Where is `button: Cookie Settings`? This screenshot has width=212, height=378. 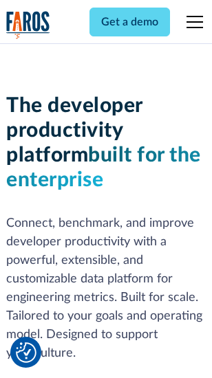 button: Cookie Settings is located at coordinates (26, 353).